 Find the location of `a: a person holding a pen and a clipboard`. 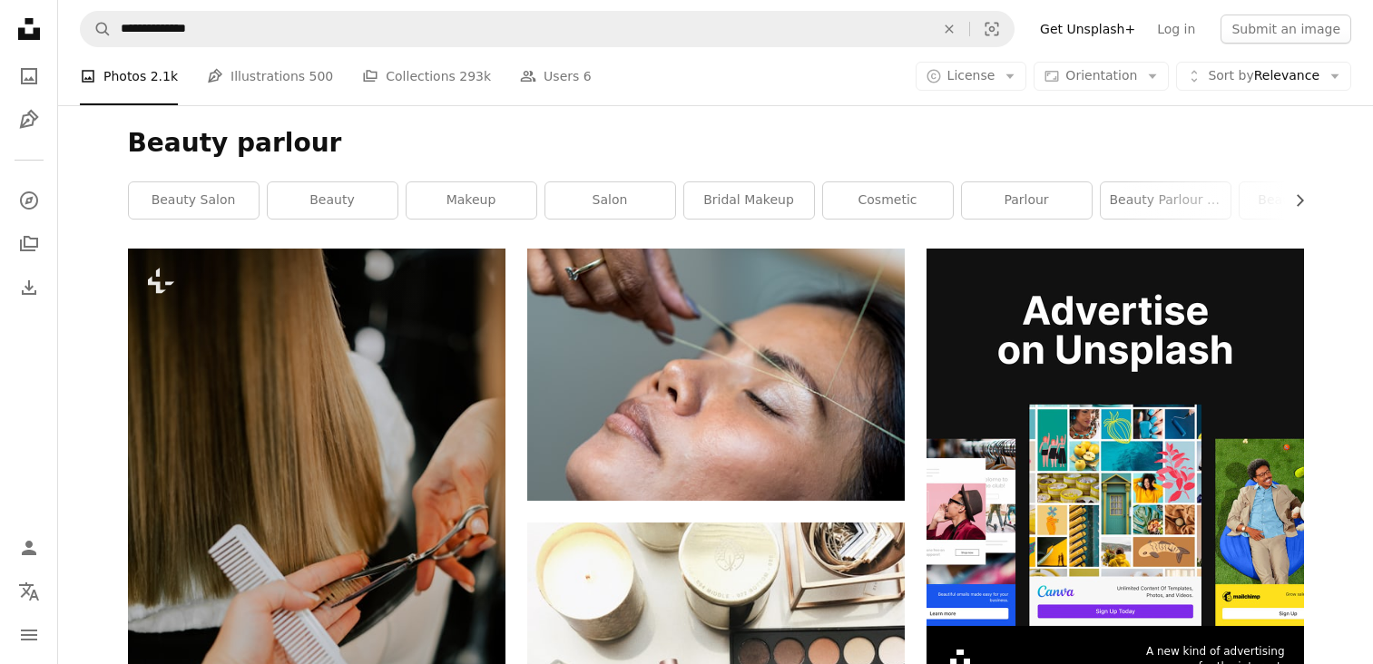

a: a person holding a pen and a clipboard is located at coordinates (317, 531).